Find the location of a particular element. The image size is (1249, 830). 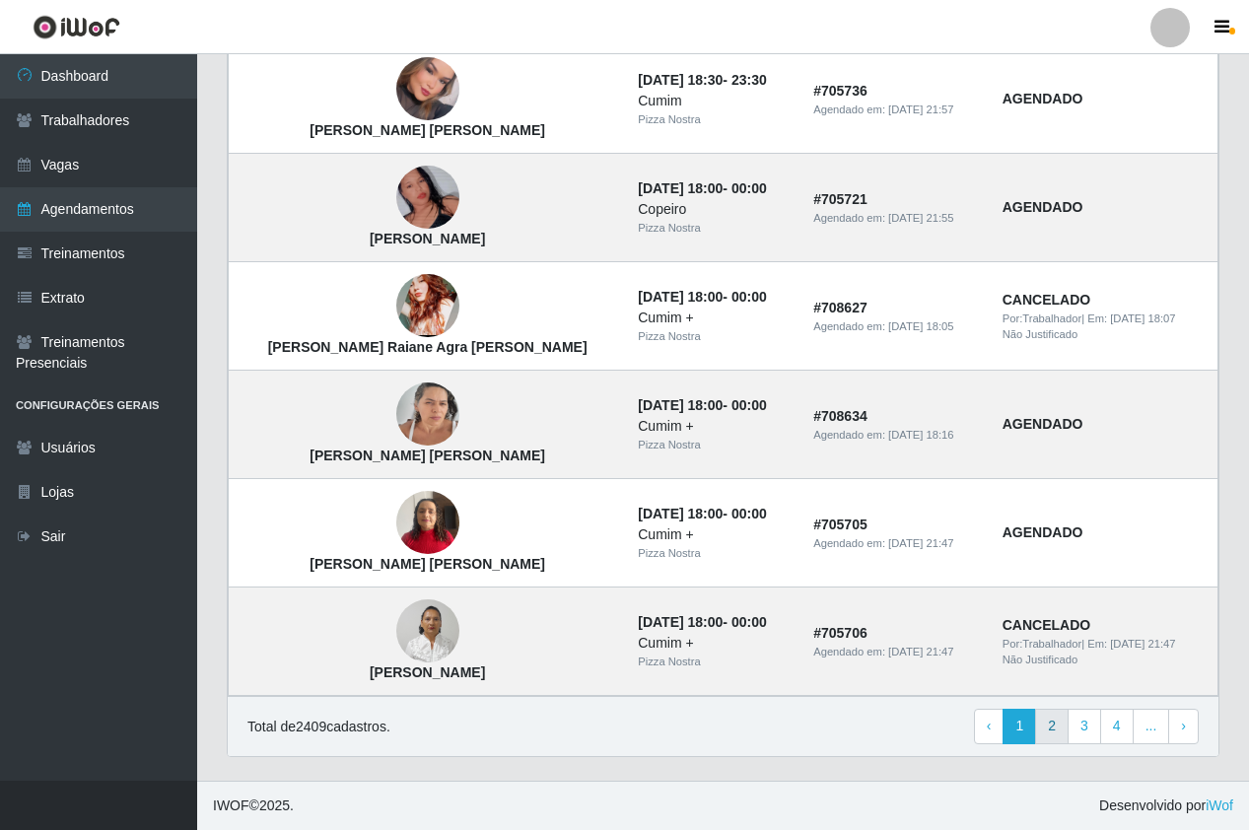

img: Izabele Juliene Santos is located at coordinates (428, 198).